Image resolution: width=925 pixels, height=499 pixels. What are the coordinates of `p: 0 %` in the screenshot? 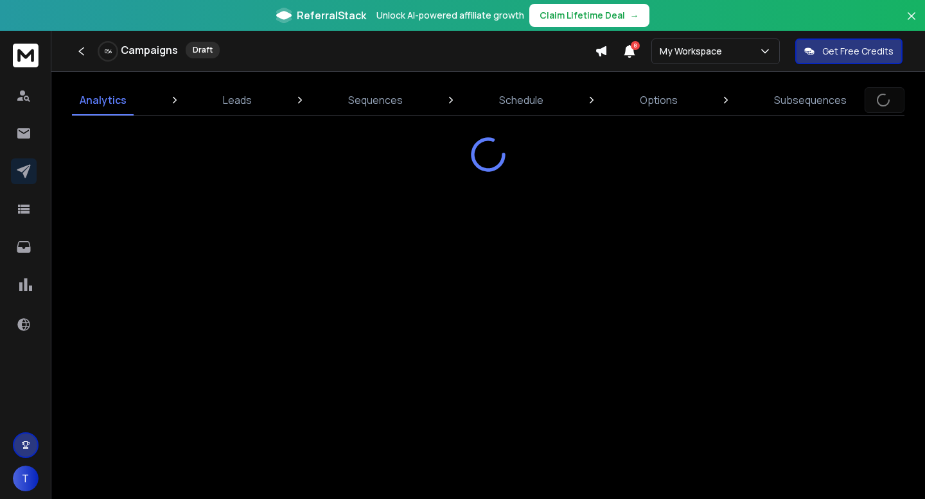 It's located at (108, 51).